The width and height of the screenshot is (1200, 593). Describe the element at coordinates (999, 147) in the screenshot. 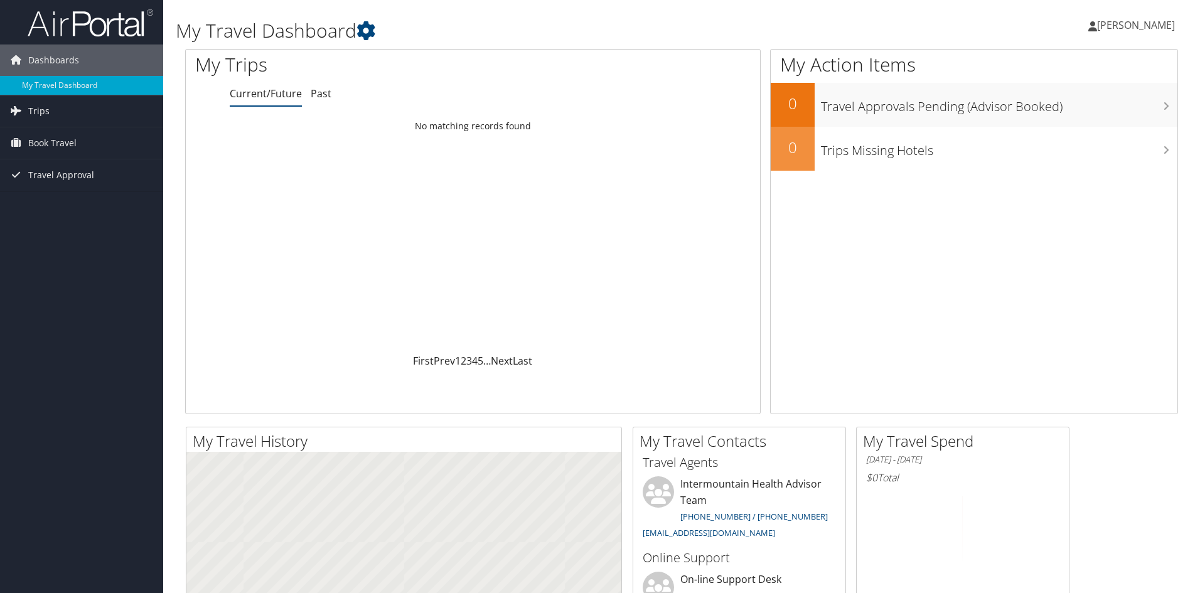

I see `h3: Trips Missing Hotels` at that location.